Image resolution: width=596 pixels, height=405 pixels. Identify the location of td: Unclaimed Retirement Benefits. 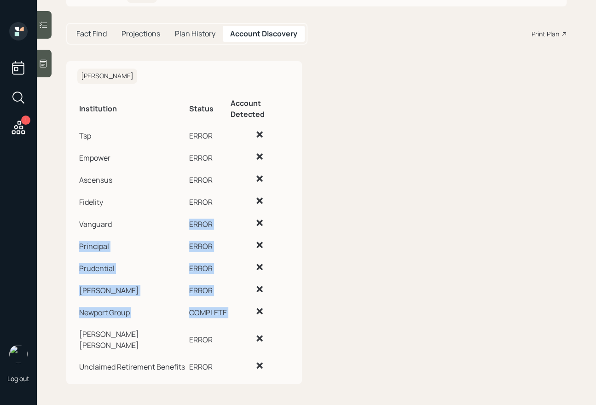
(132, 366).